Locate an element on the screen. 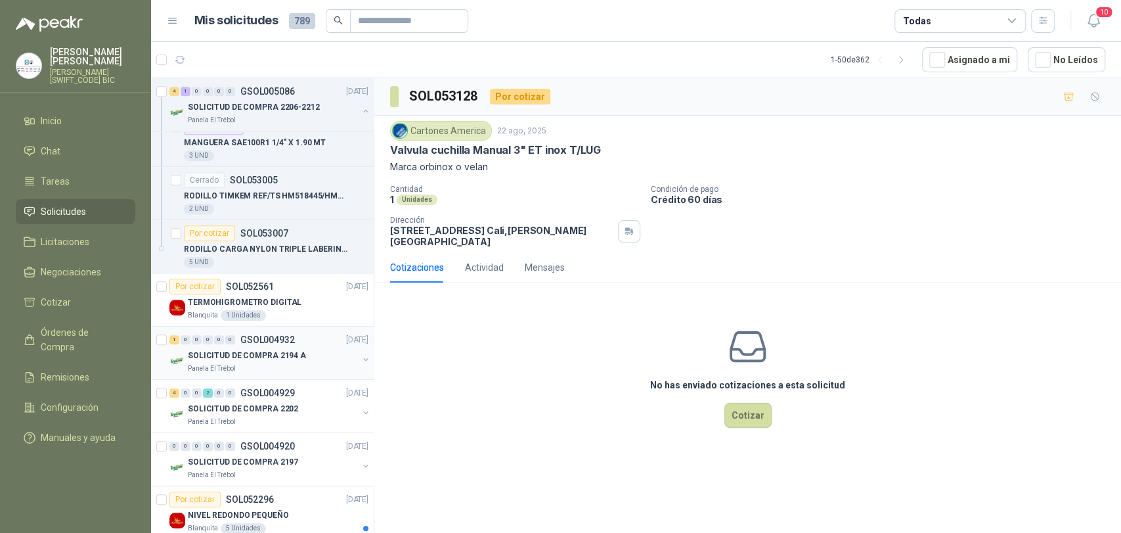 This screenshot has width=1121, height=533. span: Manuales y ayuda is located at coordinates (78, 437).